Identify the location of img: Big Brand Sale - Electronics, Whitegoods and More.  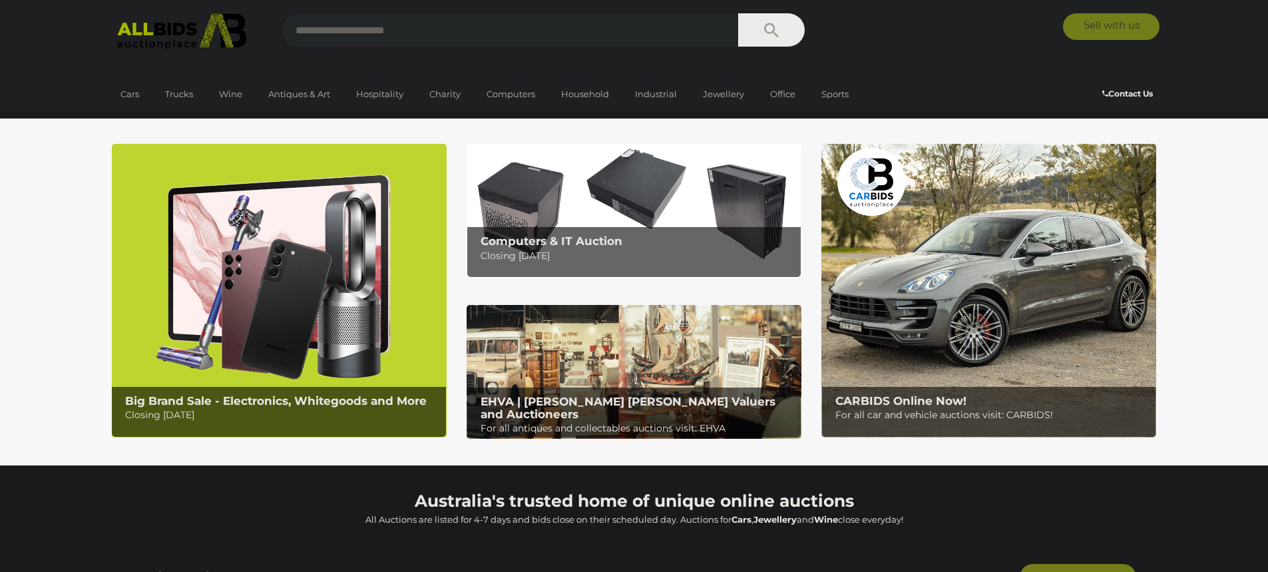
(279, 290).